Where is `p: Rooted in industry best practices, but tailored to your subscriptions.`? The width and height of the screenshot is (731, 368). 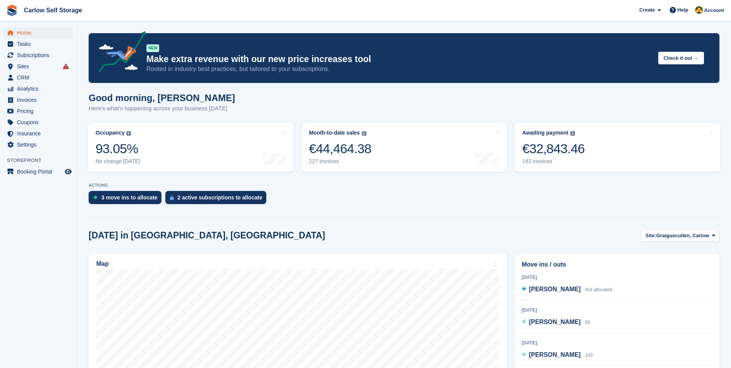
p: Rooted in industry best practices, but tailored to your subscriptions. is located at coordinates (399, 69).